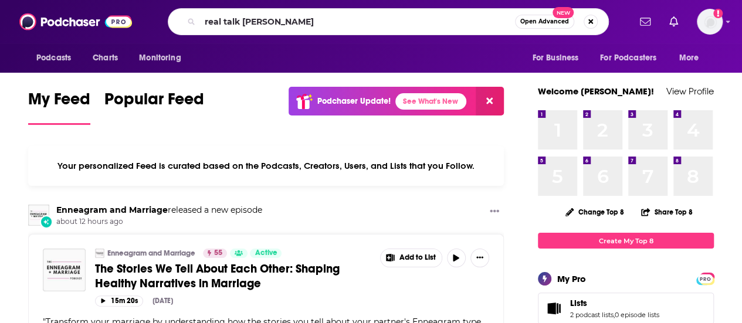 This screenshot has width=742, height=323. I want to click on span: My Feed, so click(59, 103).